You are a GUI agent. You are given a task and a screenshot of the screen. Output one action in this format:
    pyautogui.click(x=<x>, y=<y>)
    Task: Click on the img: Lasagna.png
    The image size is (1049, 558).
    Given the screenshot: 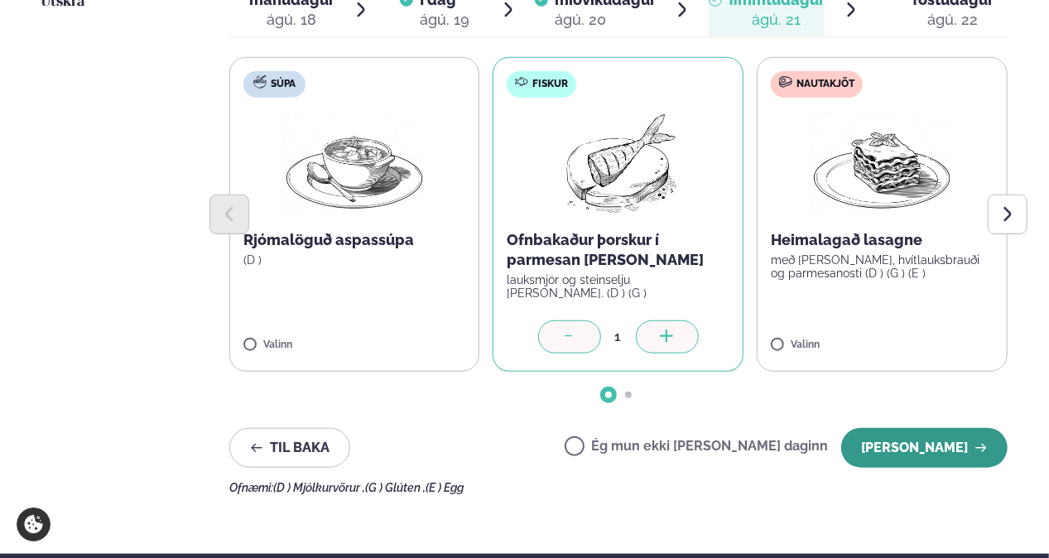 What is the action you would take?
    pyautogui.click(x=882, y=164)
    